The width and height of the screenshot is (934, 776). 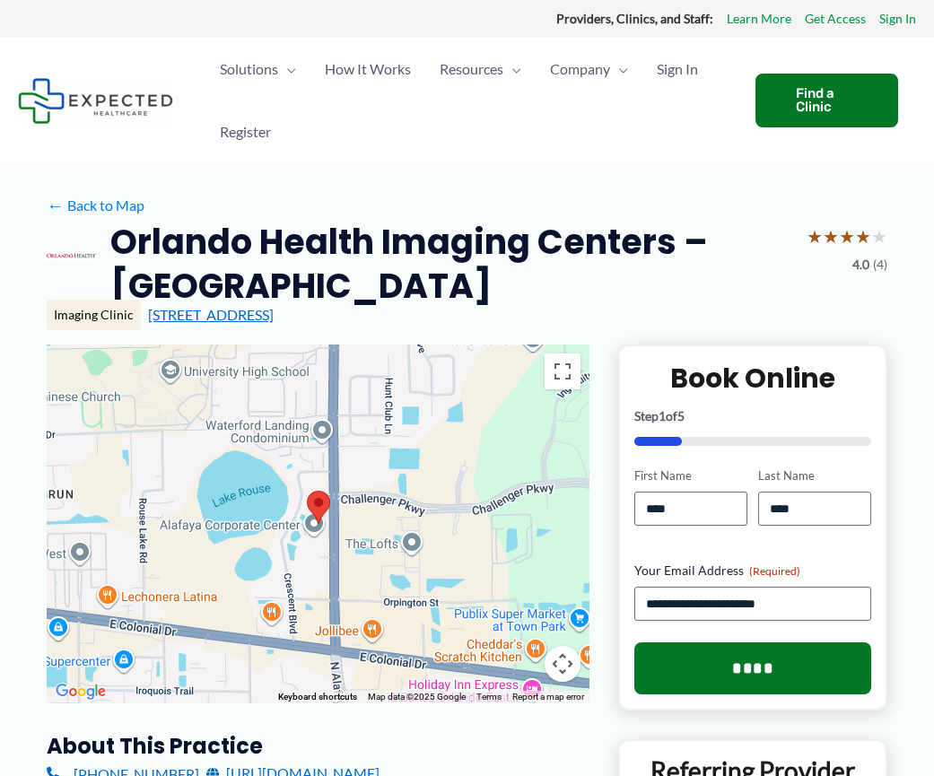 I want to click on h3: About this practice, so click(x=317, y=745).